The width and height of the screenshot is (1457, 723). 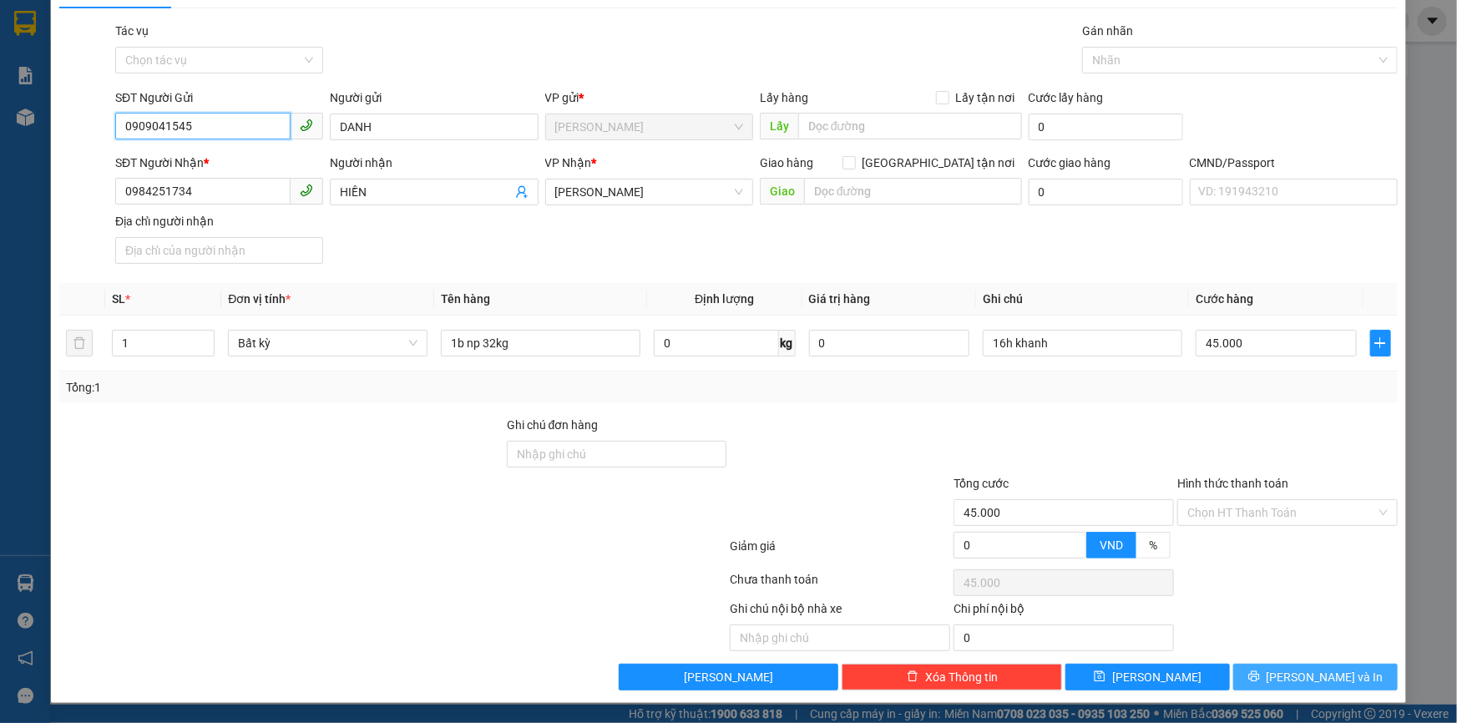 I want to click on input: Cước lấy hàng, so click(x=1105, y=127).